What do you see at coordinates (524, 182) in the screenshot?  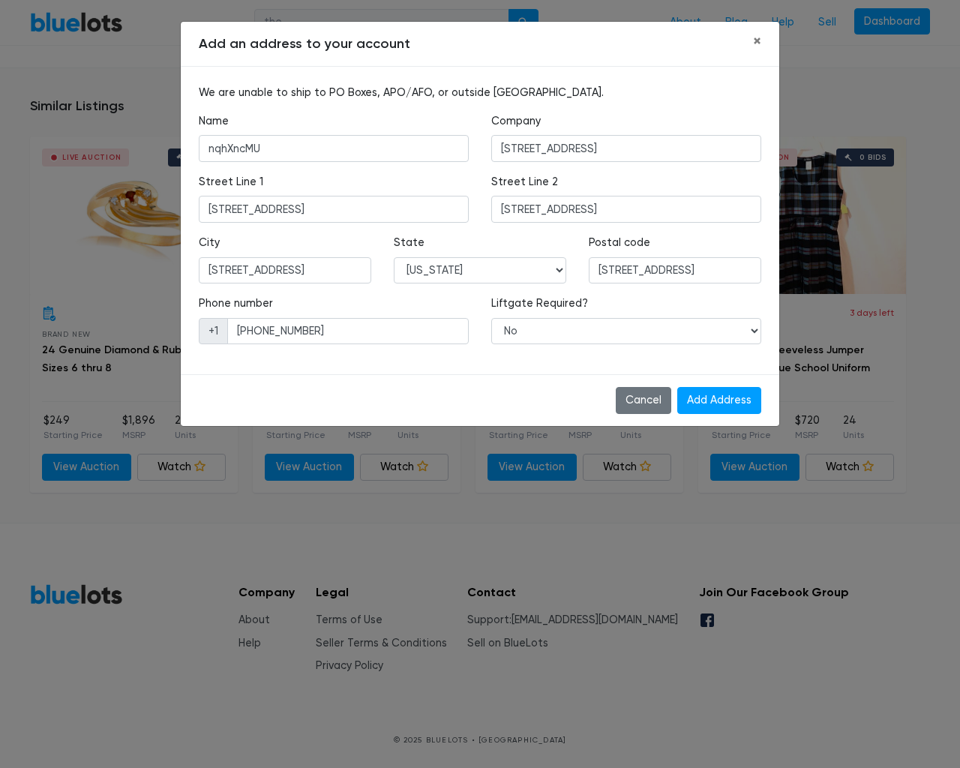 I see `label: Street Line 2` at bounding box center [524, 182].